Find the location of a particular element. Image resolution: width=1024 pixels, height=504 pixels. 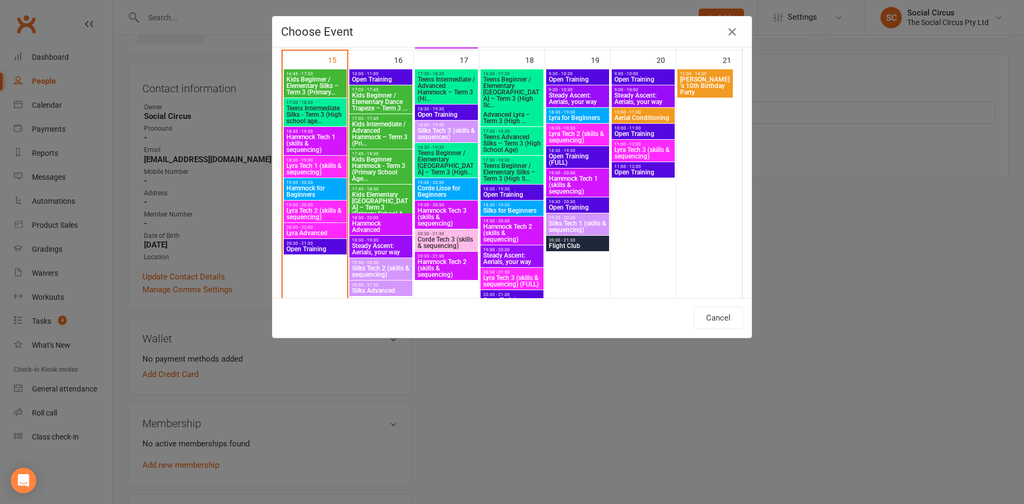

span: Teens Intermediate Silks - Term 3 (High school age... is located at coordinates (315, 115).